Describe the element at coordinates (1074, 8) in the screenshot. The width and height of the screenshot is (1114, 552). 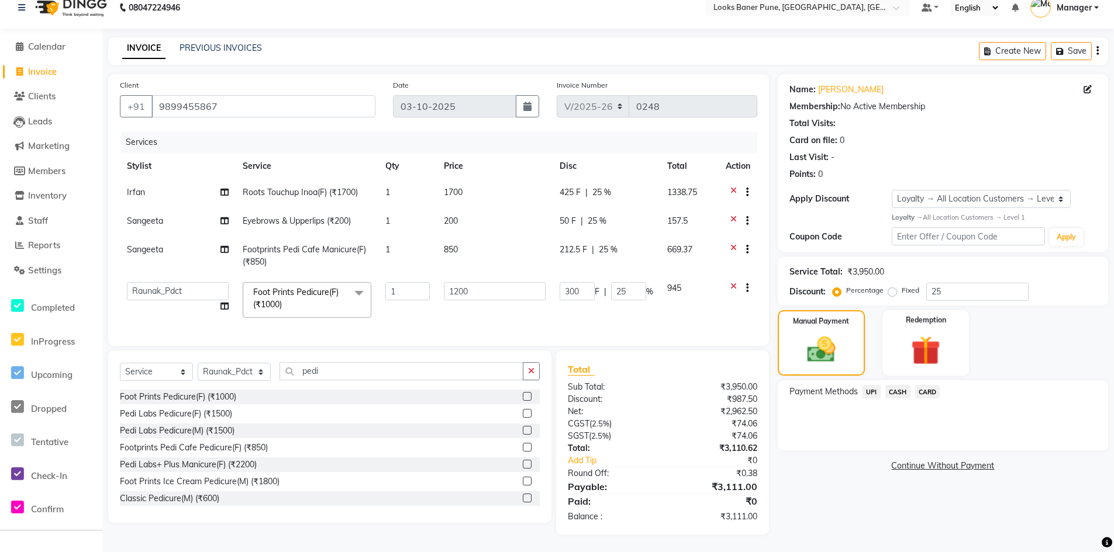
I see `span: Manager` at that location.